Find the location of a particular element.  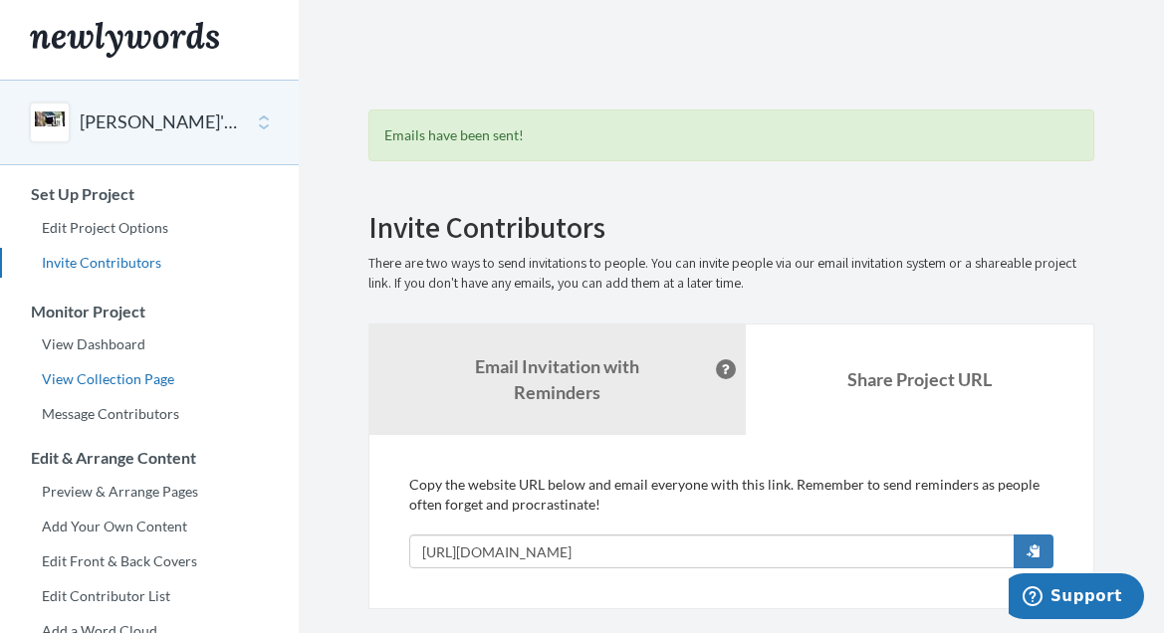

h3: Edit & Arrange Content is located at coordinates (149, 458).